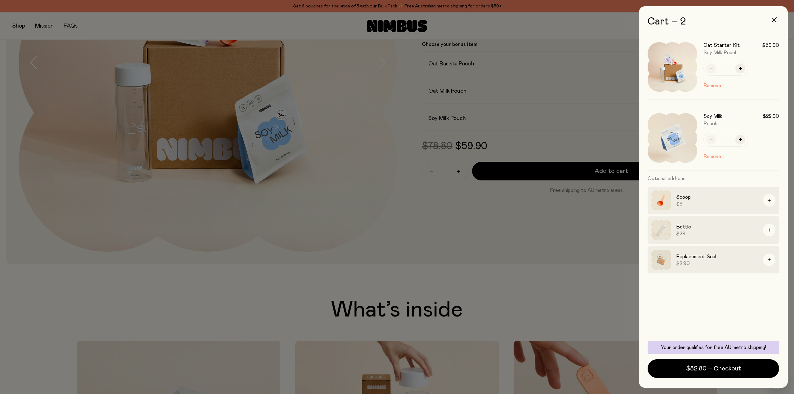  What do you see at coordinates (771, 45) in the screenshot?
I see `span: $59.90` at bounding box center [771, 45].